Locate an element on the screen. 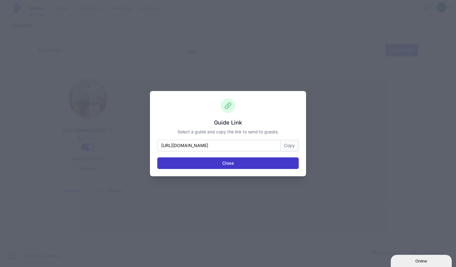  h3: Guide Link is located at coordinates (228, 123).